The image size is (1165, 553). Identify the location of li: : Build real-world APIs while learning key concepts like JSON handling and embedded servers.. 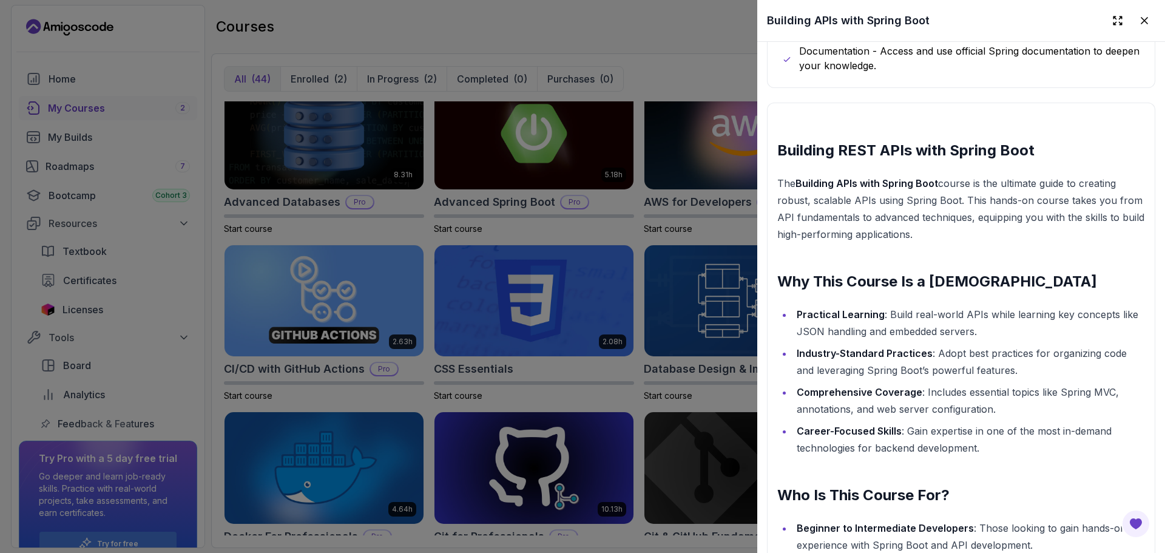
(969, 323).